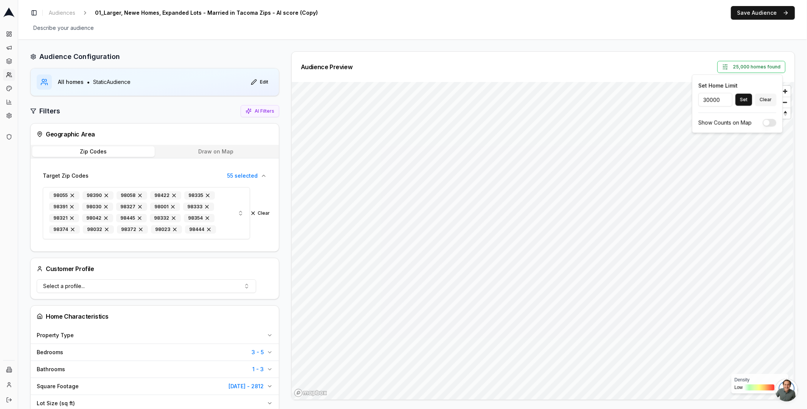 This screenshot has width=807, height=409. I want to click on div: 98032, so click(98, 230).